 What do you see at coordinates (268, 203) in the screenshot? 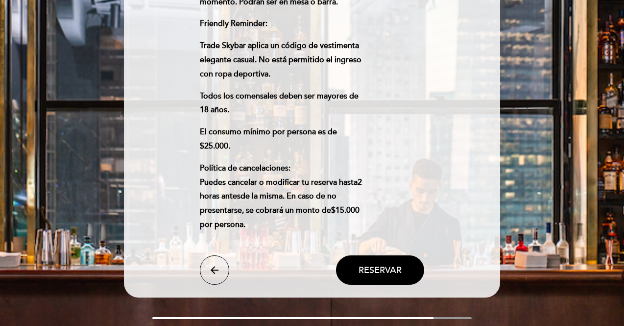
I see `span: de la misma. En caso de no presentarse, se cobrará un monto de` at bounding box center [268, 203].